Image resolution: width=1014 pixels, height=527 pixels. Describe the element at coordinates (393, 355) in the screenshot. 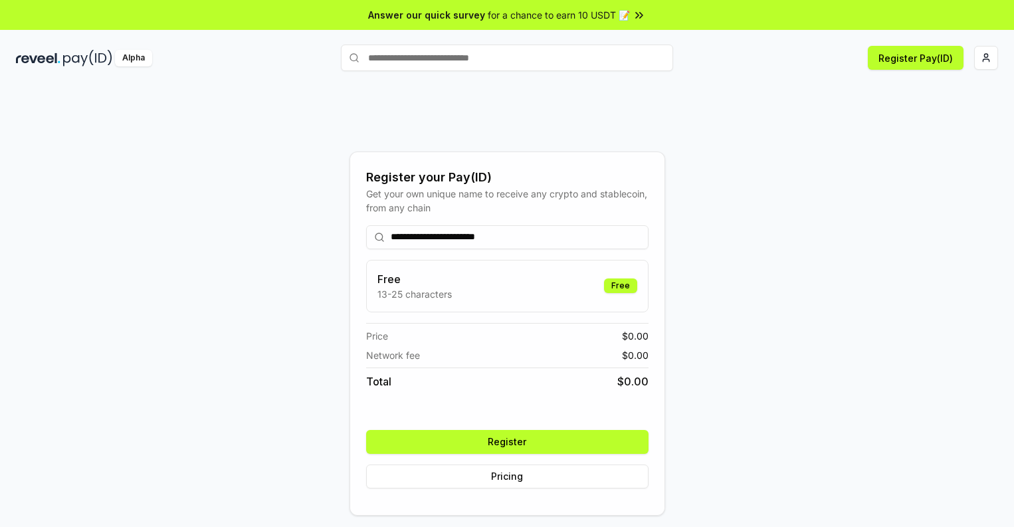

I see `span: Network fee` at that location.